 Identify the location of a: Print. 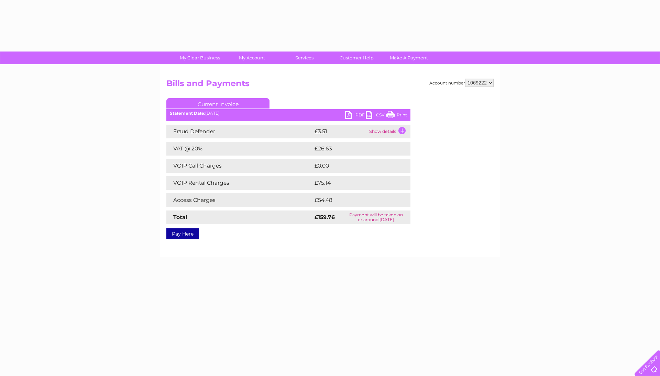
(397, 116).